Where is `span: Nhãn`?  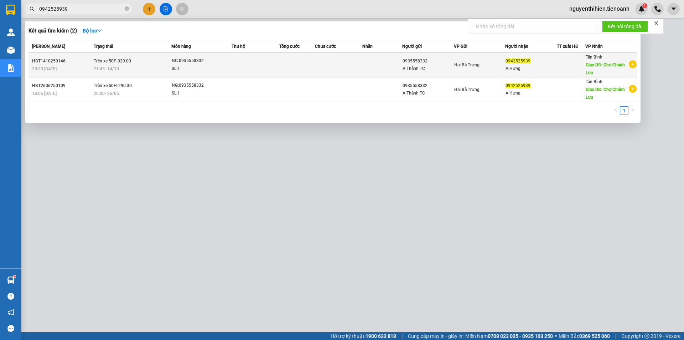
span: Nhãn is located at coordinates (368, 46).